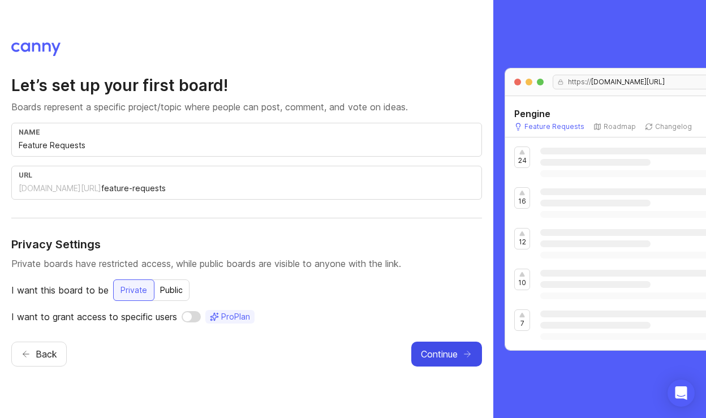 This screenshot has width=706, height=418. Describe the element at coordinates (532, 114) in the screenshot. I see `h5: Pengine` at that location.